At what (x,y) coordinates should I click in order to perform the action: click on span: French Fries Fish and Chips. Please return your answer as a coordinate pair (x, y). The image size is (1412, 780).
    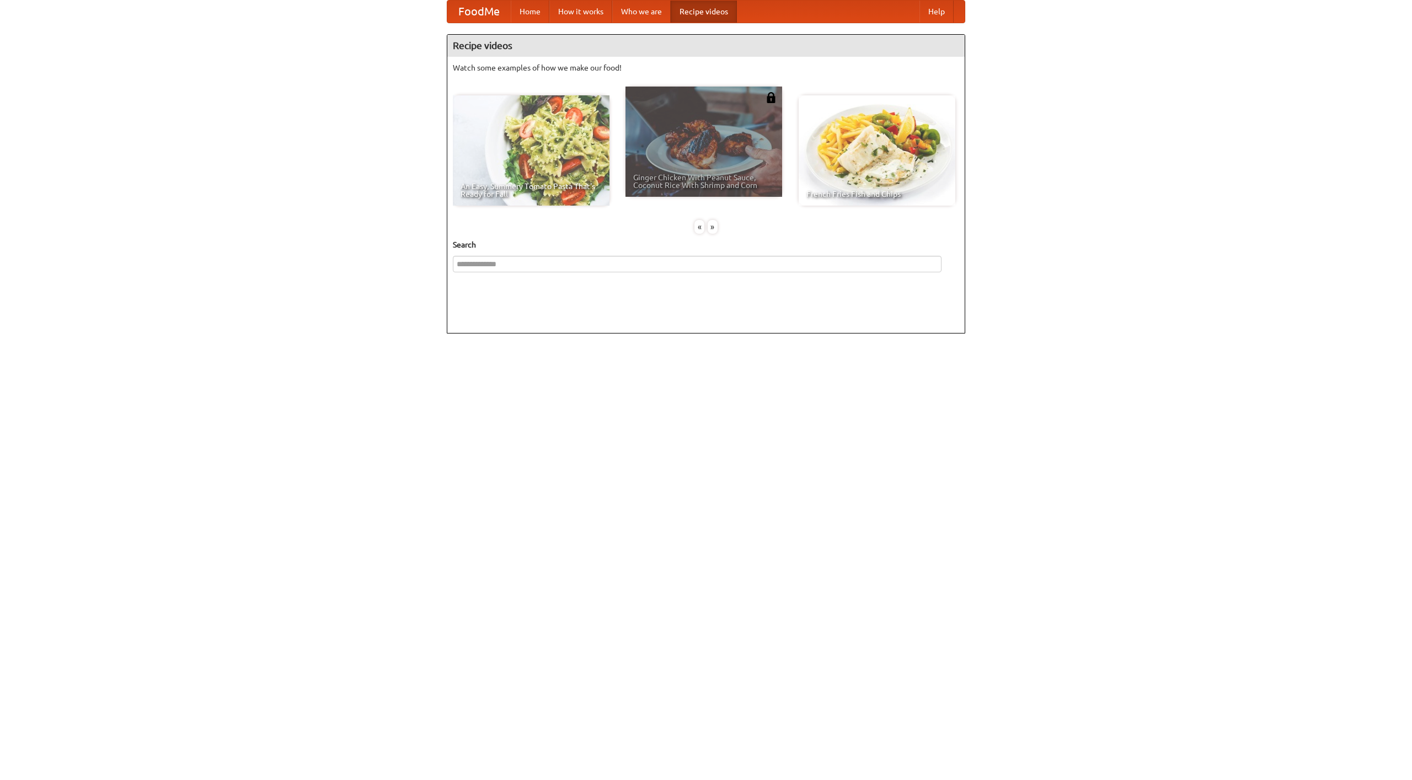
    Looking at the image, I should click on (877, 194).